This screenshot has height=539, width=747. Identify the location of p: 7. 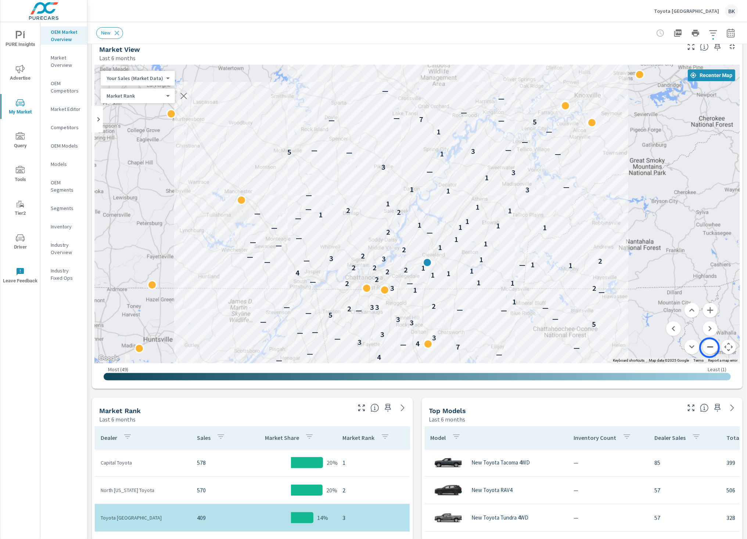
(421, 119).